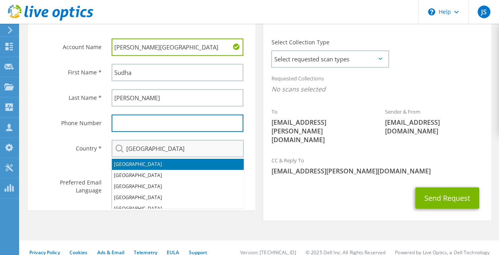  Describe the element at coordinates (132, 161) in the screenshot. I see `span: Country is required` at that location.